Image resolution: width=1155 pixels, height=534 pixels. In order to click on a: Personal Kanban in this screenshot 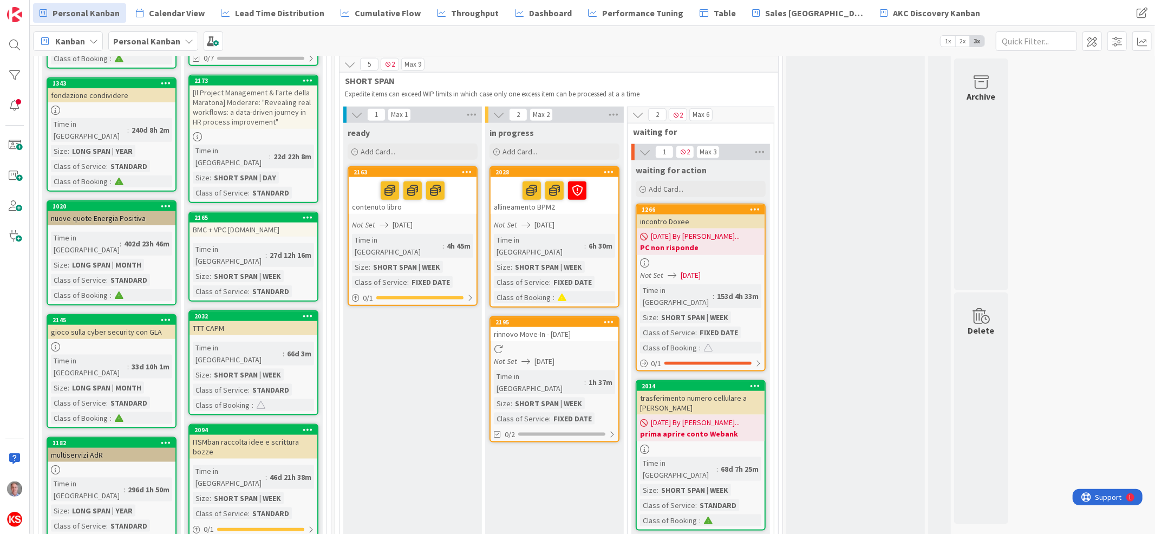, I will do `click(80, 13)`.